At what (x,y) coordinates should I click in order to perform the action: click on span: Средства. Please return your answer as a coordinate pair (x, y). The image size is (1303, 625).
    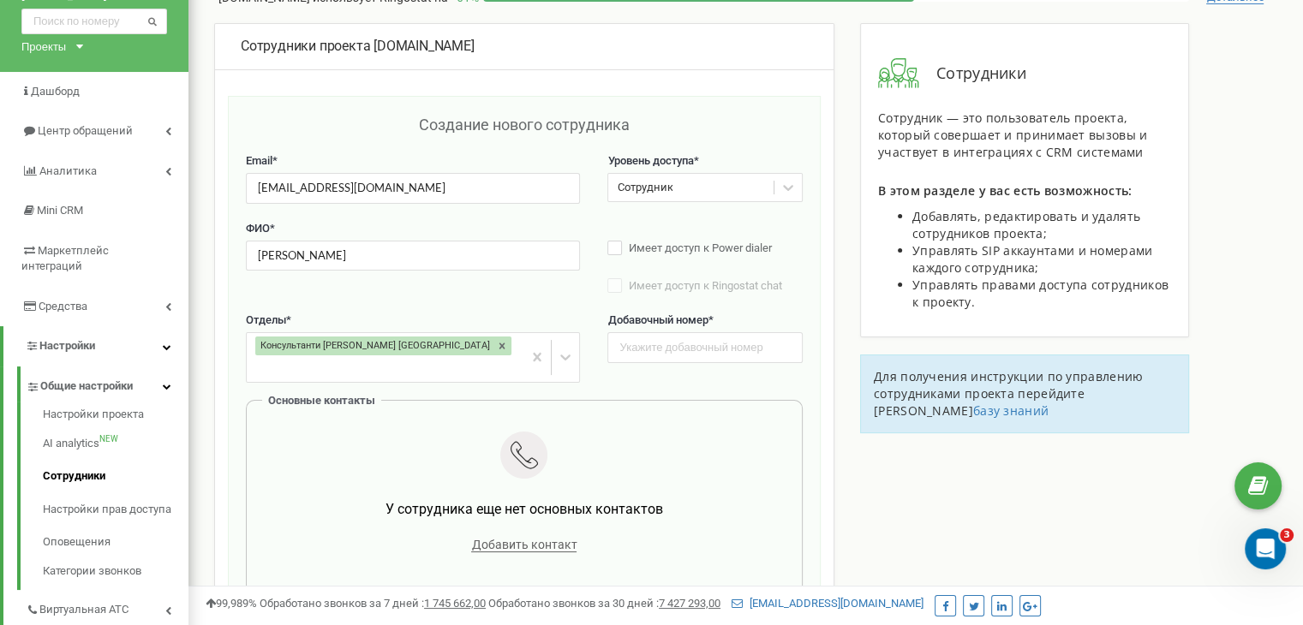
    Looking at the image, I should click on (63, 306).